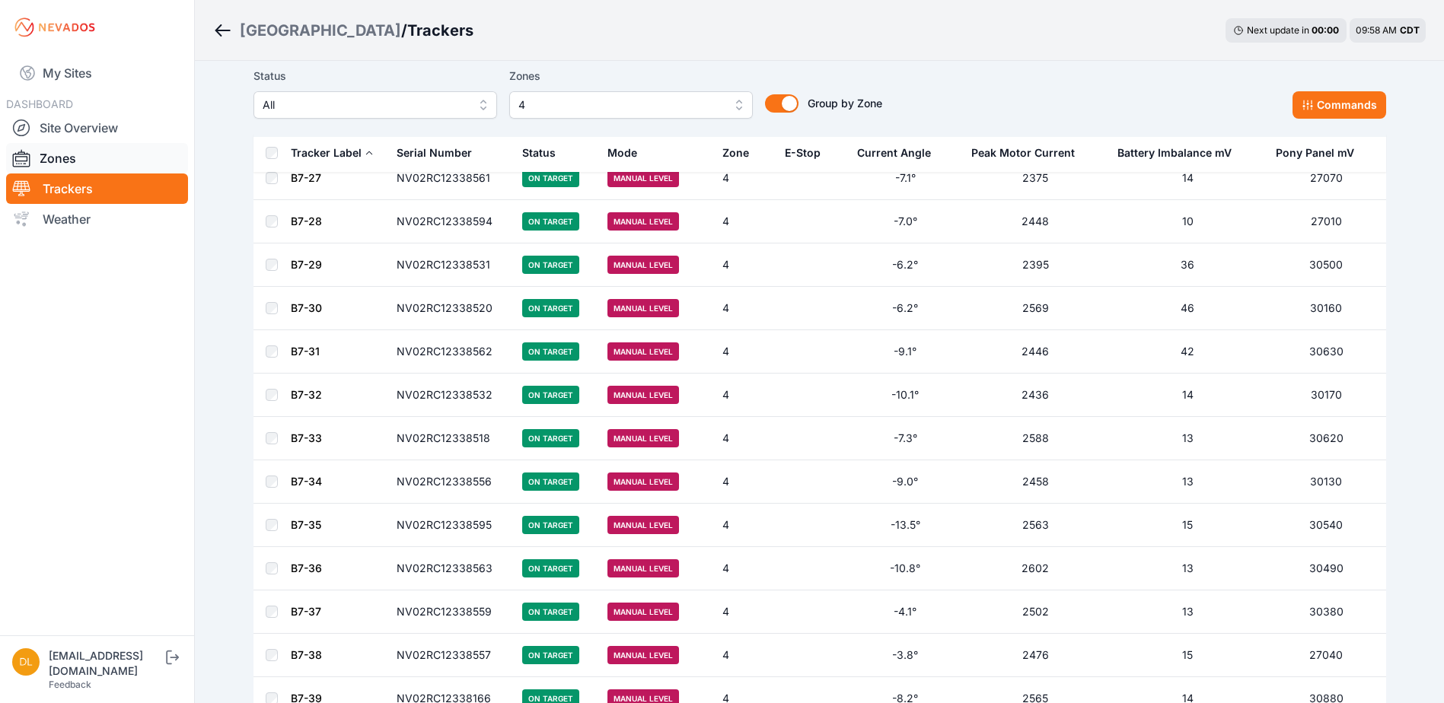 The height and width of the screenshot is (703, 1444). I want to click on label: Zones, so click(631, 76).